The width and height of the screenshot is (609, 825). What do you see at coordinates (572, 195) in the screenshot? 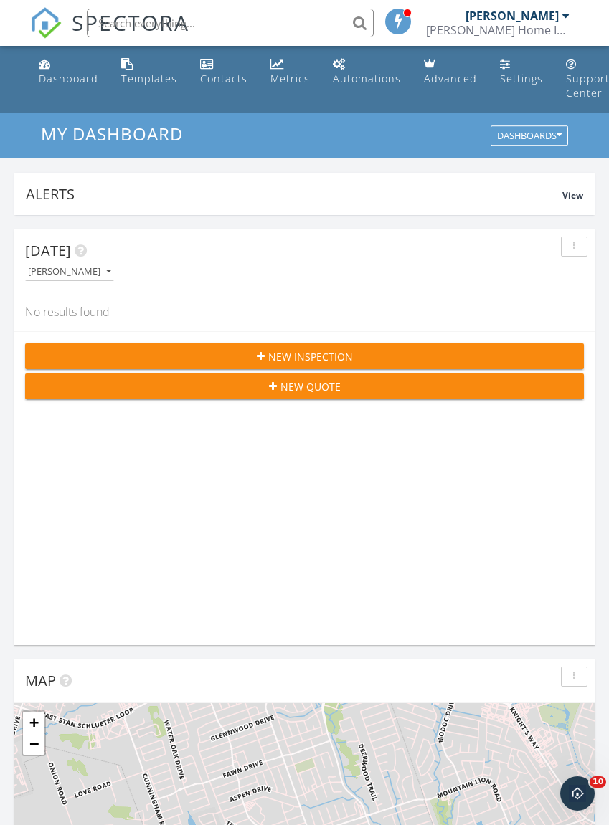
I see `span: View` at bounding box center [572, 195].